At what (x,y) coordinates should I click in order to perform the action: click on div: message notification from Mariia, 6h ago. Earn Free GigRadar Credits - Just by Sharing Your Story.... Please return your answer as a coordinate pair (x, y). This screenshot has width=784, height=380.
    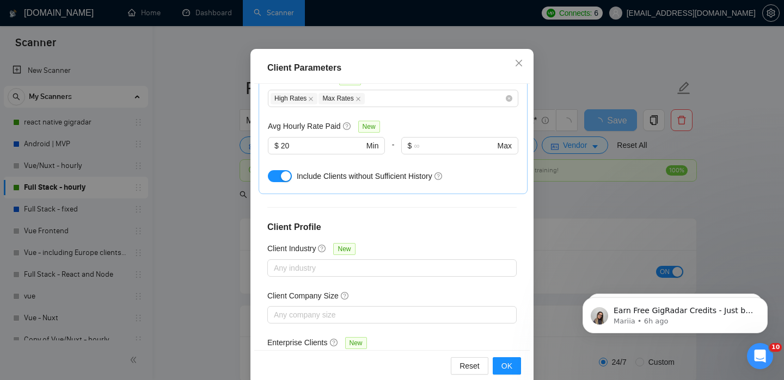
    Looking at the image, I should click on (109, 41).